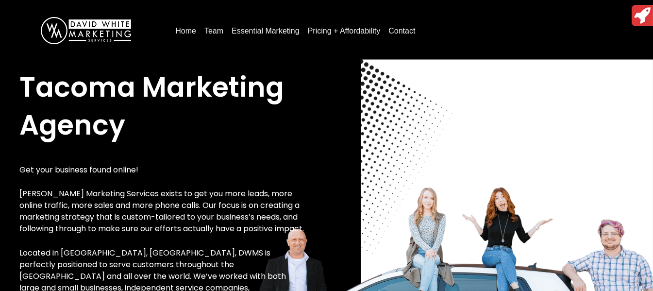 This screenshot has height=291, width=653. What do you see at coordinates (401, 31) in the screenshot?
I see `a: Contact` at bounding box center [401, 31].